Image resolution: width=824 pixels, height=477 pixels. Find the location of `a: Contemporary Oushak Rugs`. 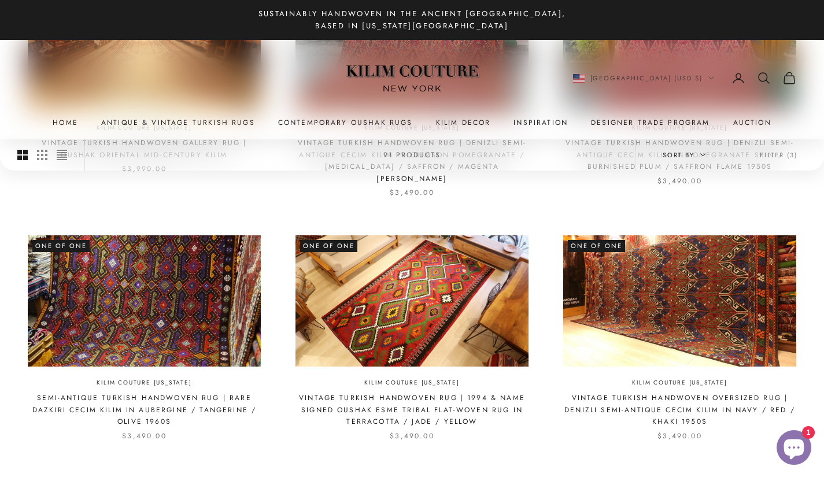

a: Contemporary Oushak Rugs is located at coordinates (345, 123).